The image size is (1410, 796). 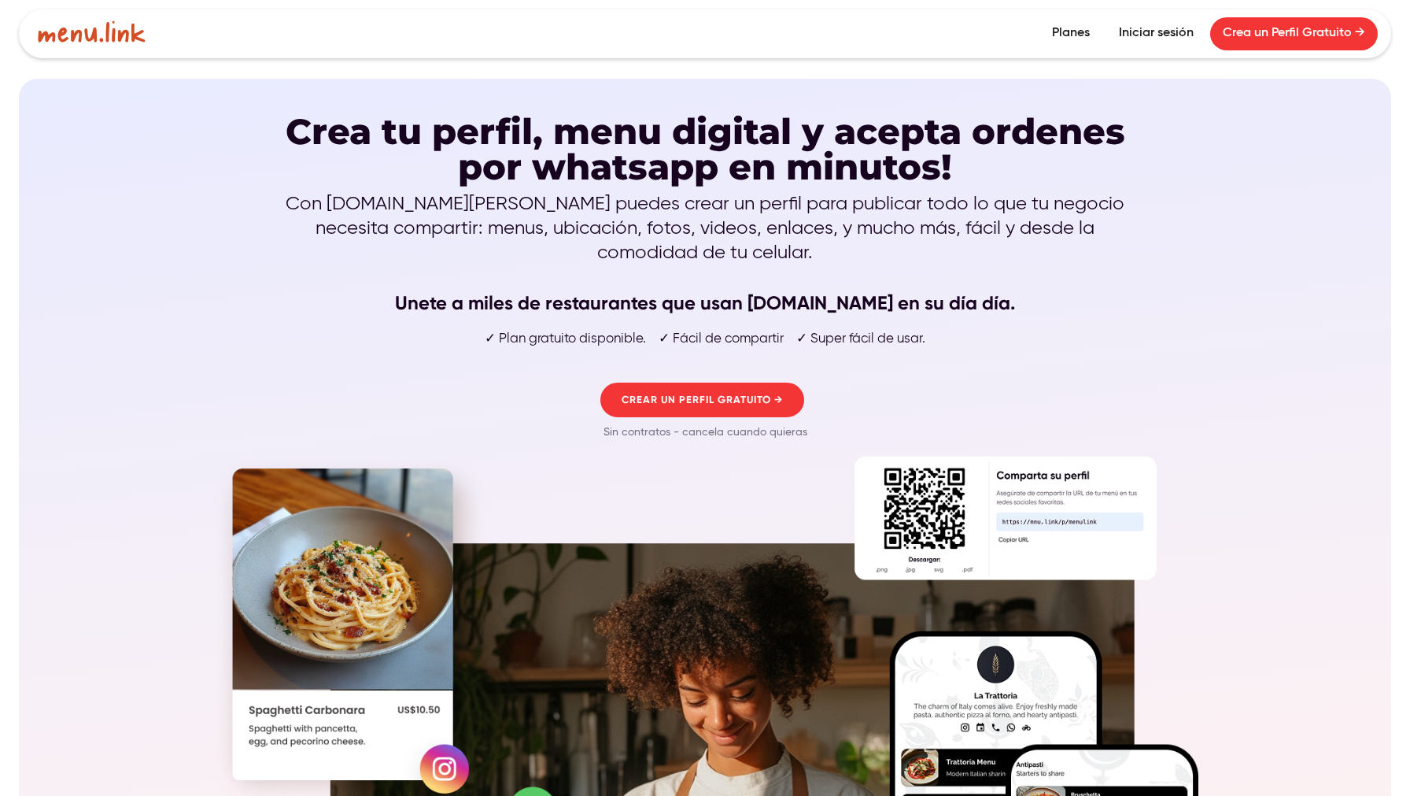 I want to click on a: Planes, so click(x=1071, y=34).